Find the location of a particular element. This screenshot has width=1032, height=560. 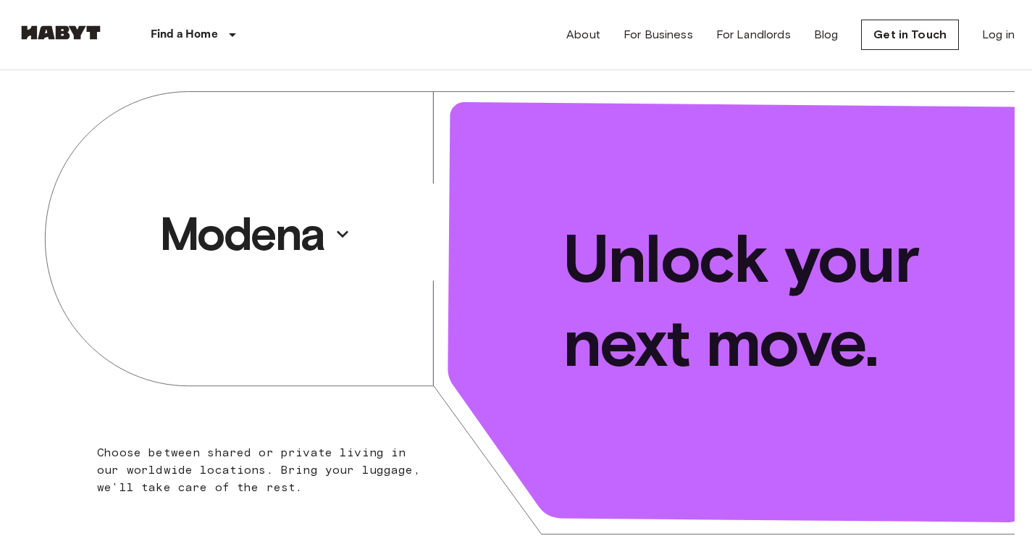

p: Find a Home is located at coordinates (184, 35).